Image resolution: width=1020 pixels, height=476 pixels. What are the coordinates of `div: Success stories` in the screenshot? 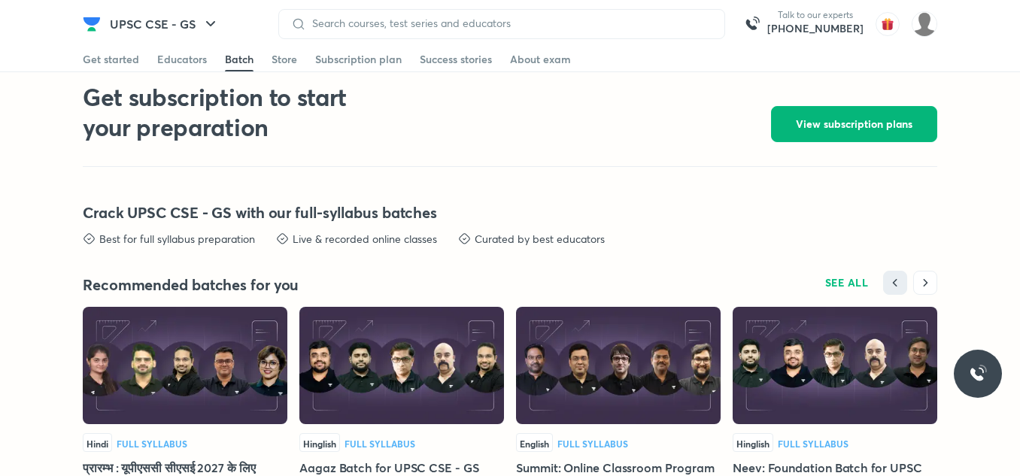 It's located at (456, 59).